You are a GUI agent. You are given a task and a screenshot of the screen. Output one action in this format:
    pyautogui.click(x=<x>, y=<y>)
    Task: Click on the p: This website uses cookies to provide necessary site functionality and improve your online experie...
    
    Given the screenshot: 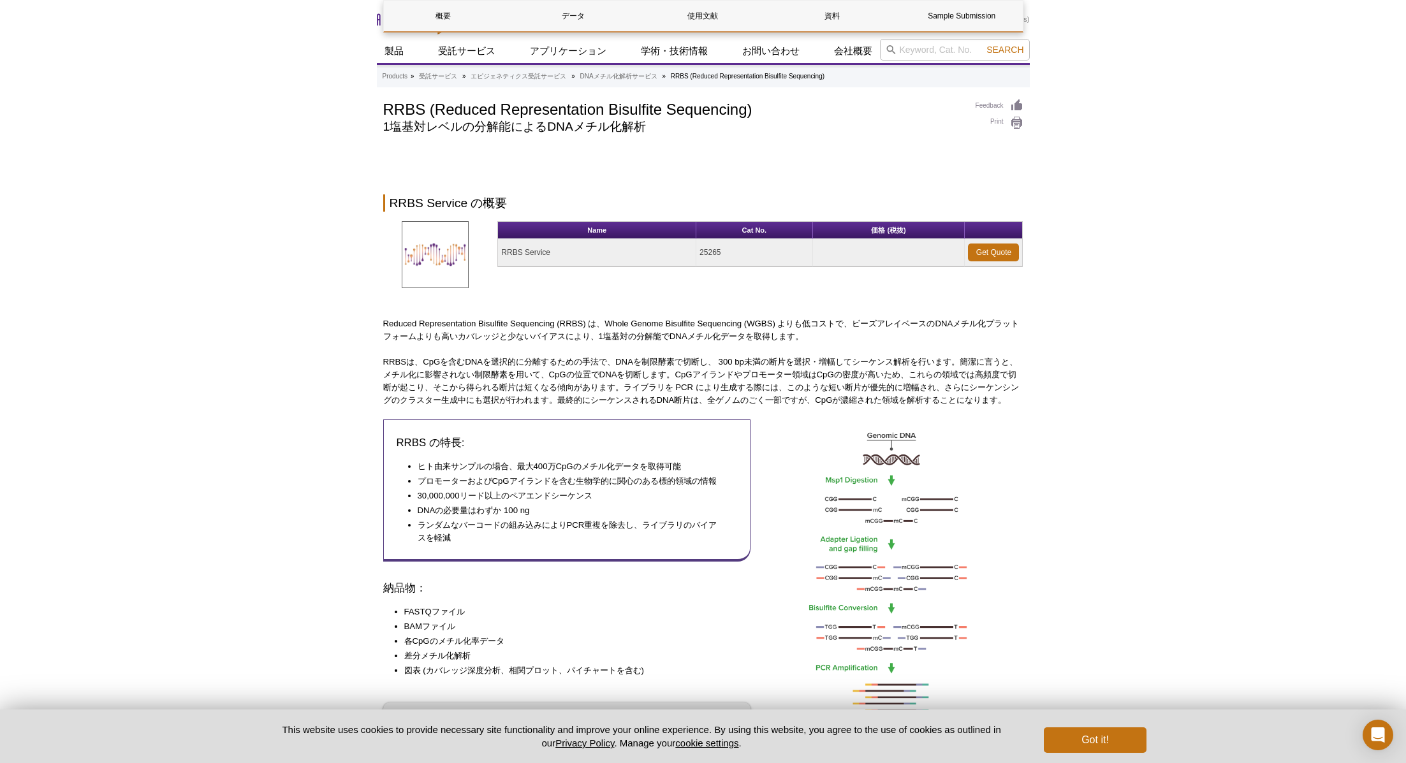 What is the action you would take?
    pyautogui.click(x=642, y=737)
    